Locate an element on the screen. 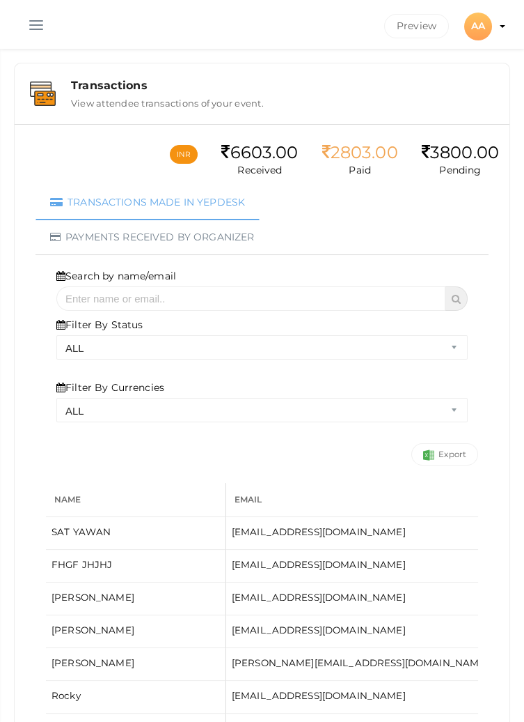  span: FHGF JHJHJ is located at coordinates (81, 564).